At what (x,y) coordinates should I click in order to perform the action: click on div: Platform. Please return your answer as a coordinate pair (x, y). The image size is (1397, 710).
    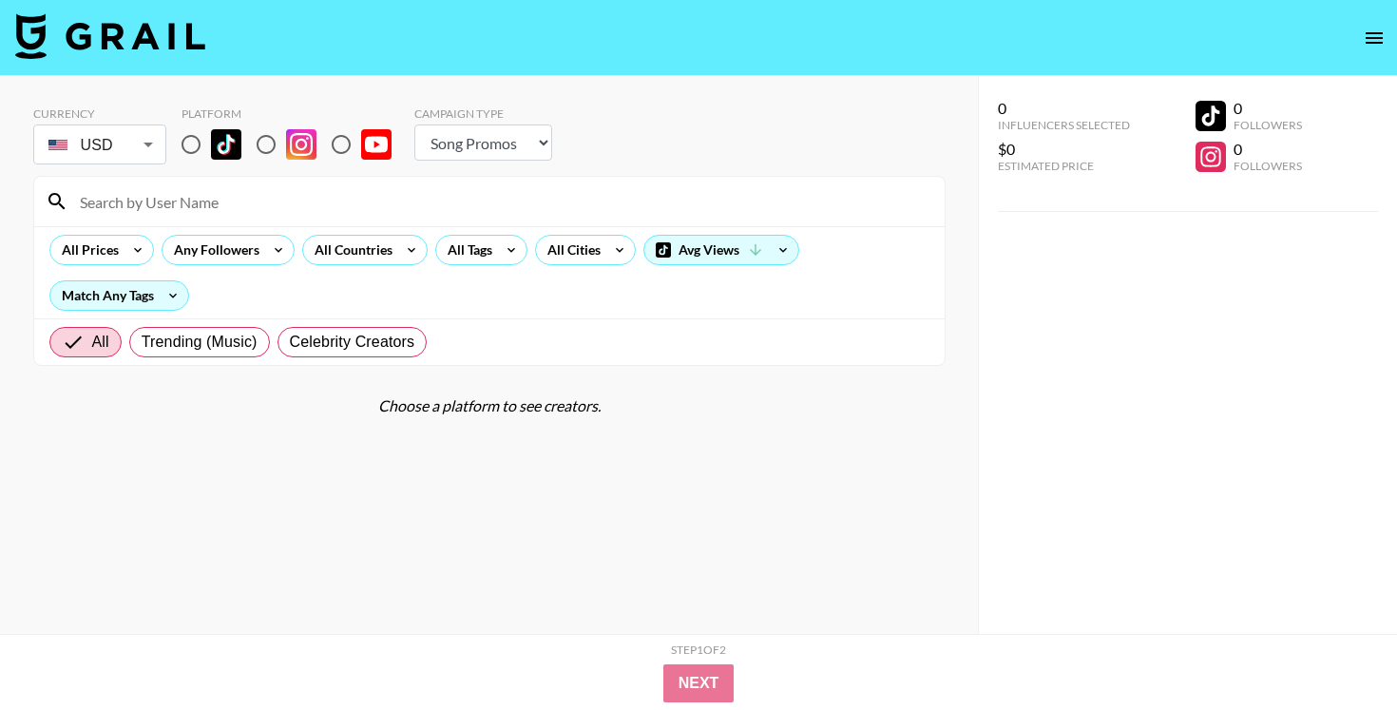
    Looking at the image, I should click on (294, 113).